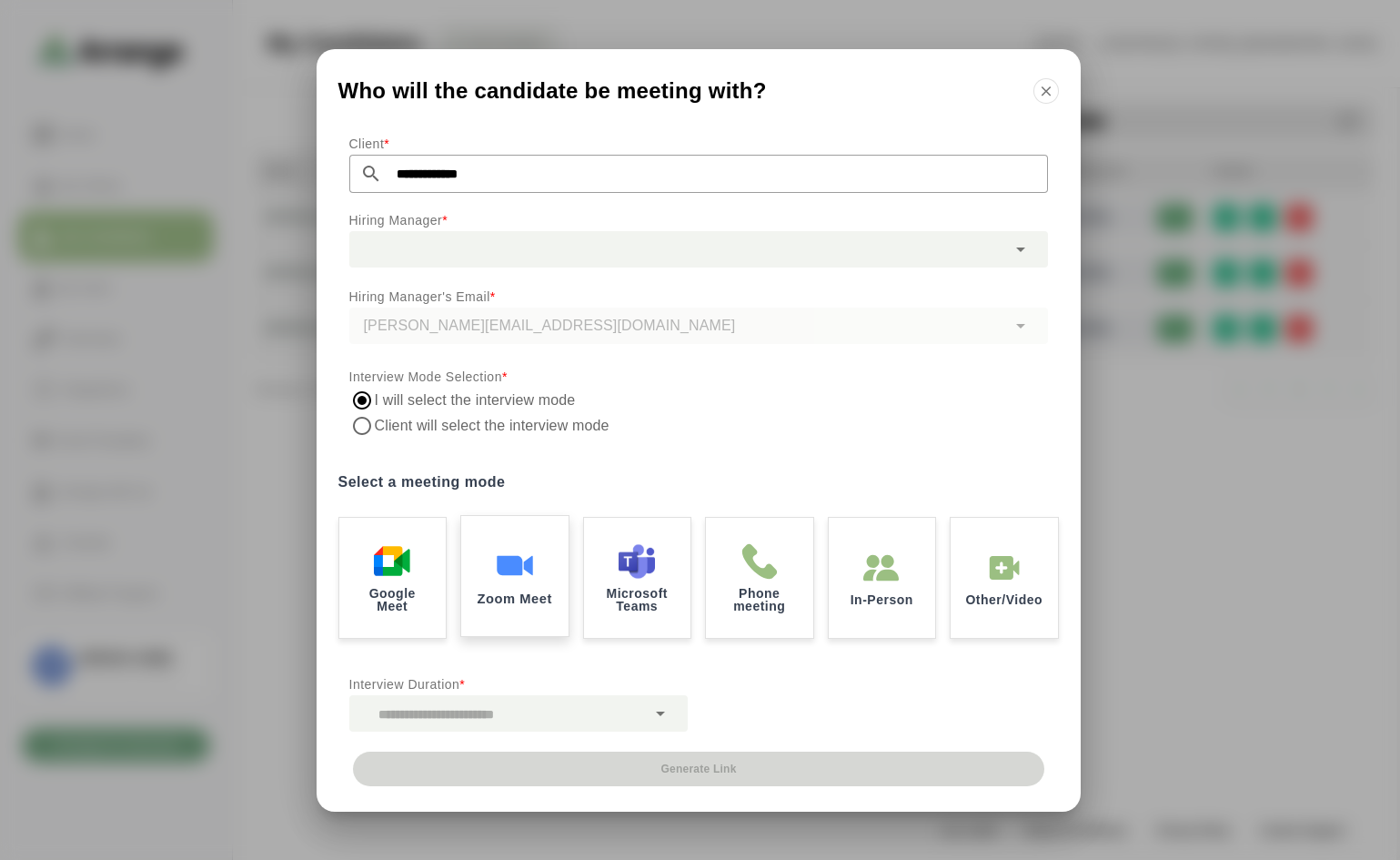 This screenshot has width=1400, height=860. What do you see at coordinates (515, 565) in the screenshot?
I see `img: Zoom Meet` at bounding box center [515, 565].